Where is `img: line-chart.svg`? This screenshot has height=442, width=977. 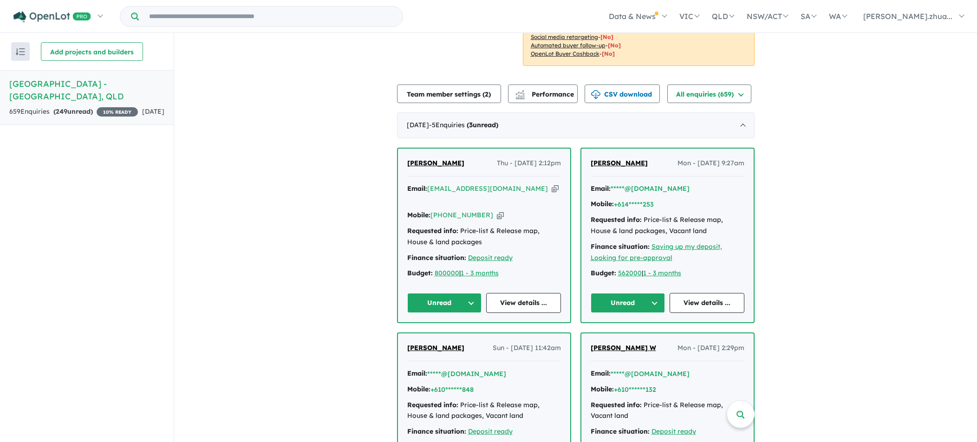 img: line-chart.svg is located at coordinates (520, 92).